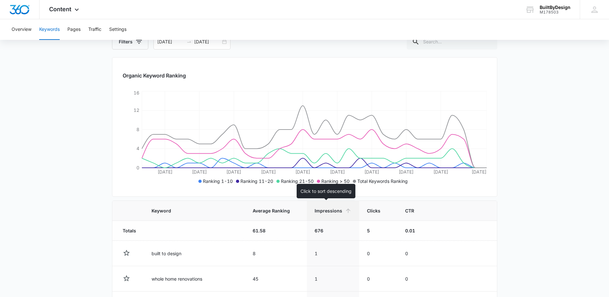 The height and width of the screenshot is (297, 609). What do you see at coordinates (305, 75) in the screenshot?
I see `h2: Organic Keyword Ranking` at bounding box center [305, 75].